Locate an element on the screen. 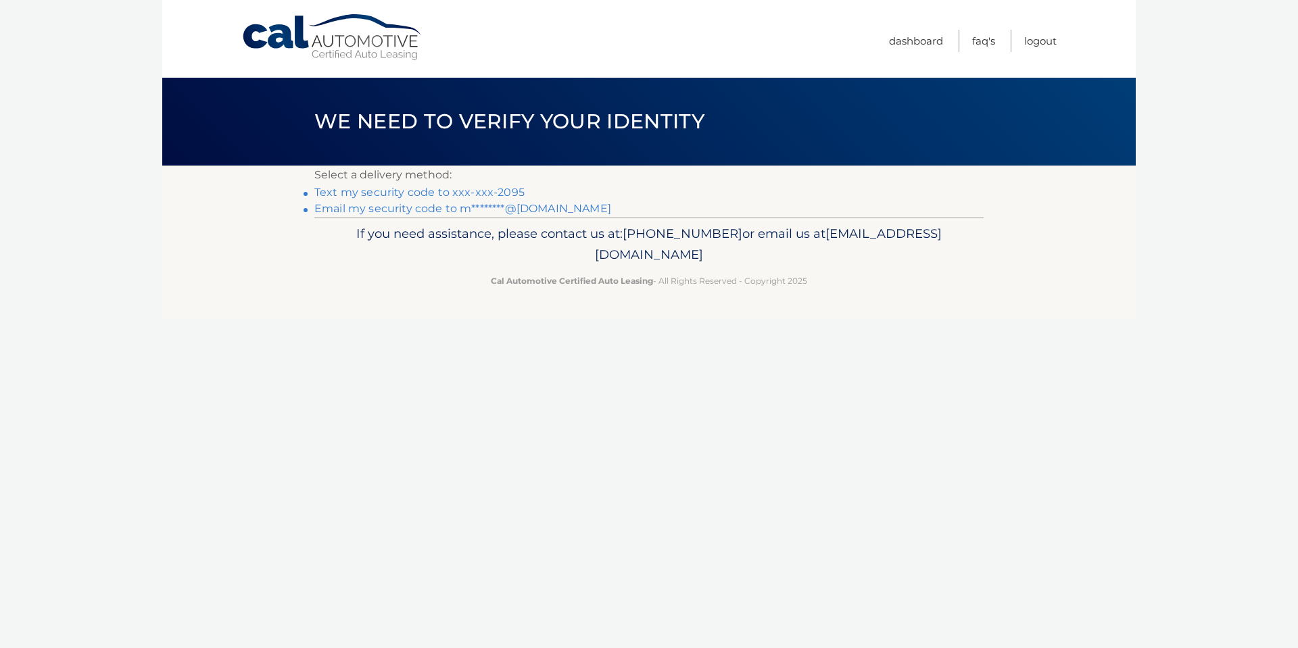  strong: Cal Automotive Certified Auto Leasing is located at coordinates (572, 280).